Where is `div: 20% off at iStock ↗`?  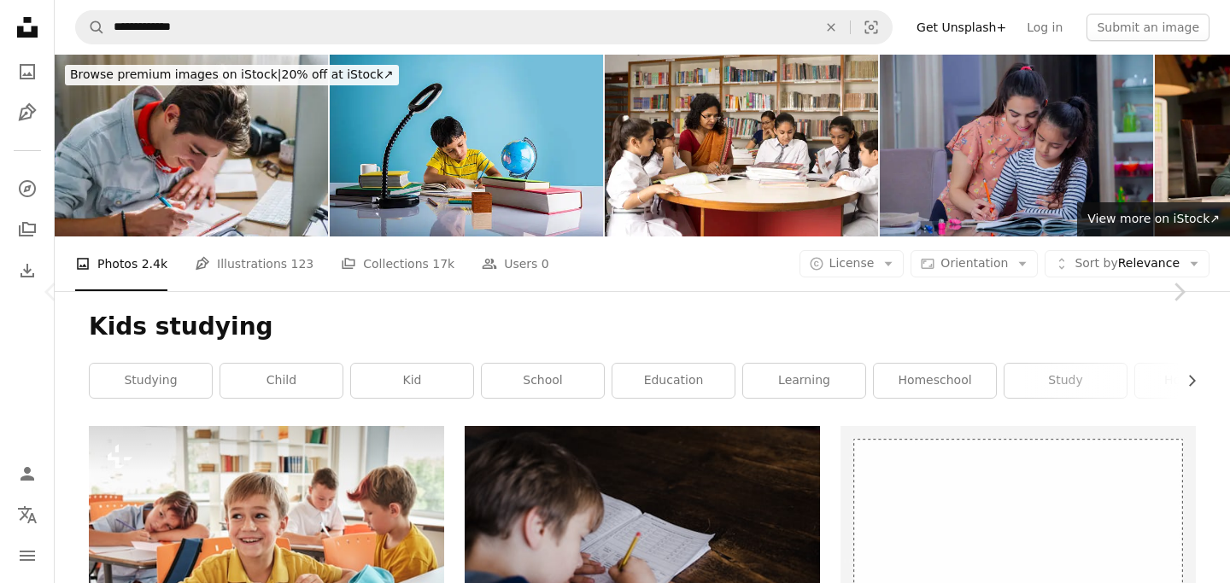
div: 20% off at iStock ↗ is located at coordinates (232, 75).